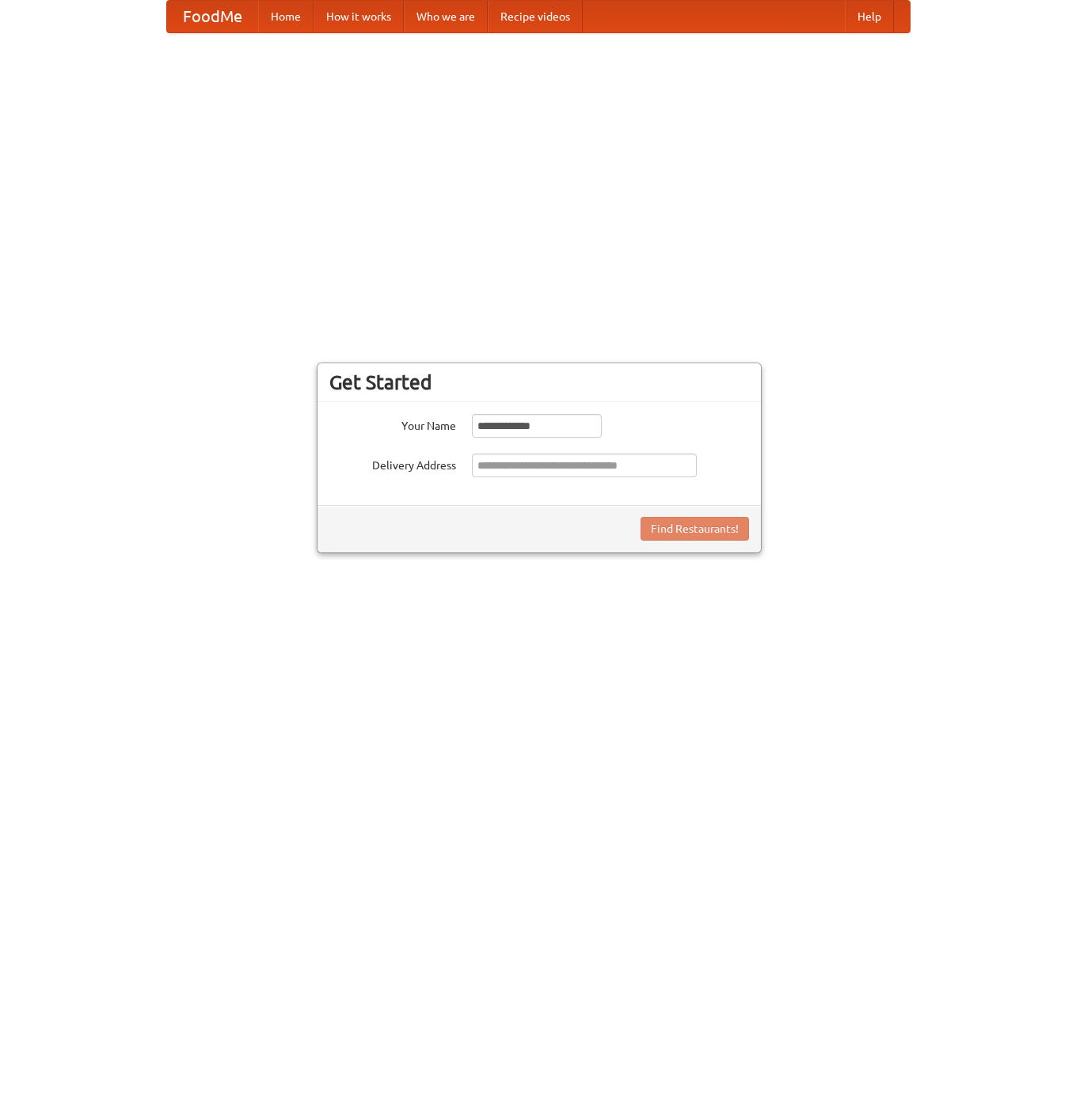  Describe the element at coordinates (393, 463) in the screenshot. I see `label: Delivery Address` at that location.